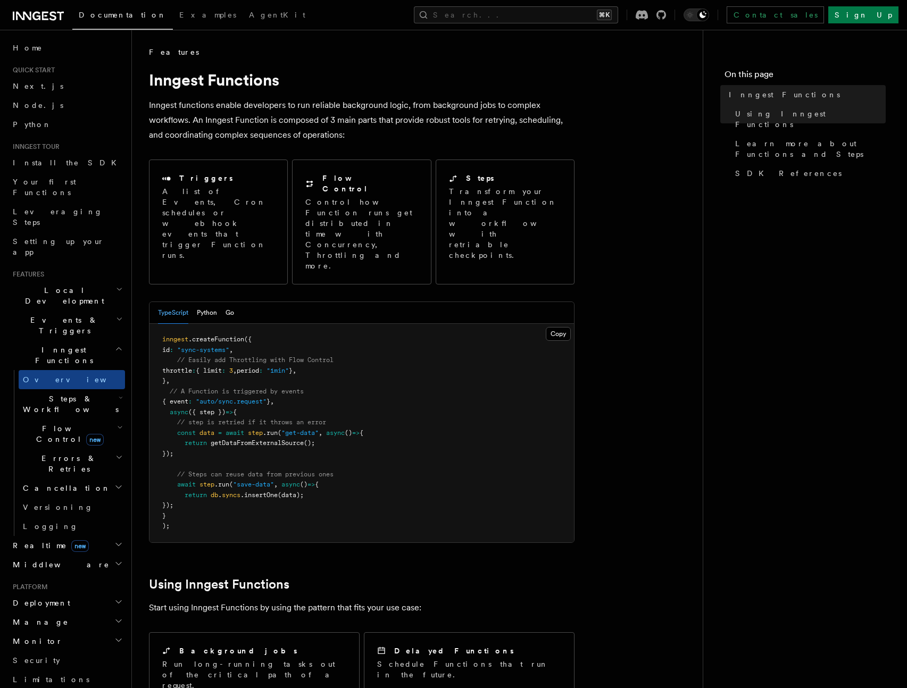 The width and height of the screenshot is (907, 688). What do you see at coordinates (222, 484) in the screenshot?
I see `span: .run` at bounding box center [222, 484].